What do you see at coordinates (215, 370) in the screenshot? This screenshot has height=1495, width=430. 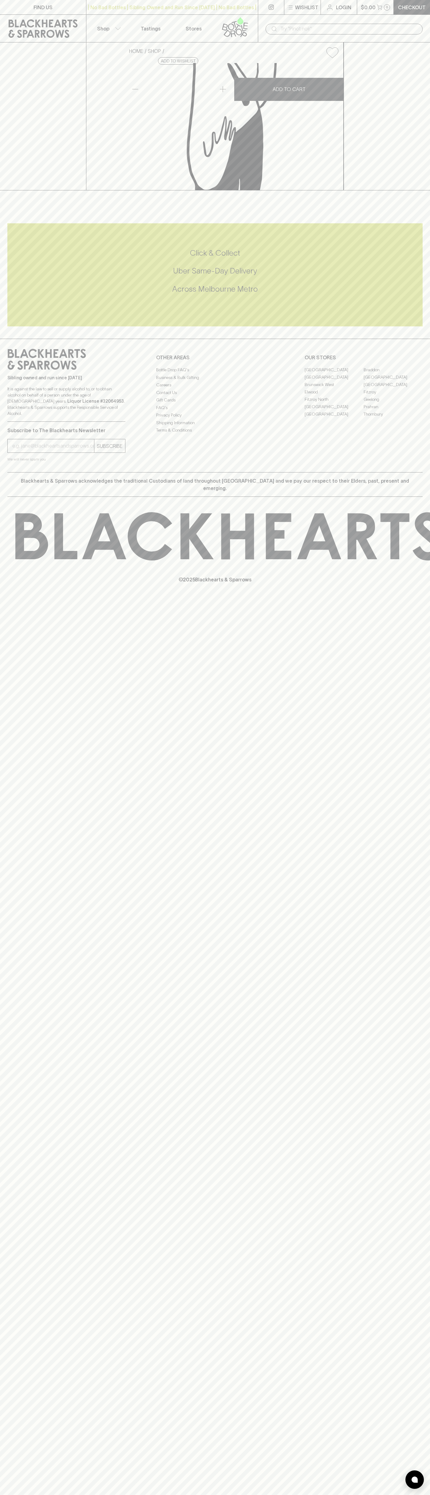 I see `a: Bottle Drop FAQ's` at bounding box center [215, 370].